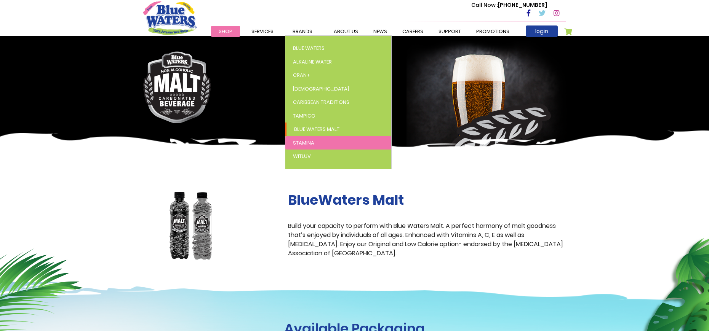  Describe the element at coordinates (489, 106) in the screenshot. I see `img: malt-banner-right.png` at that location.